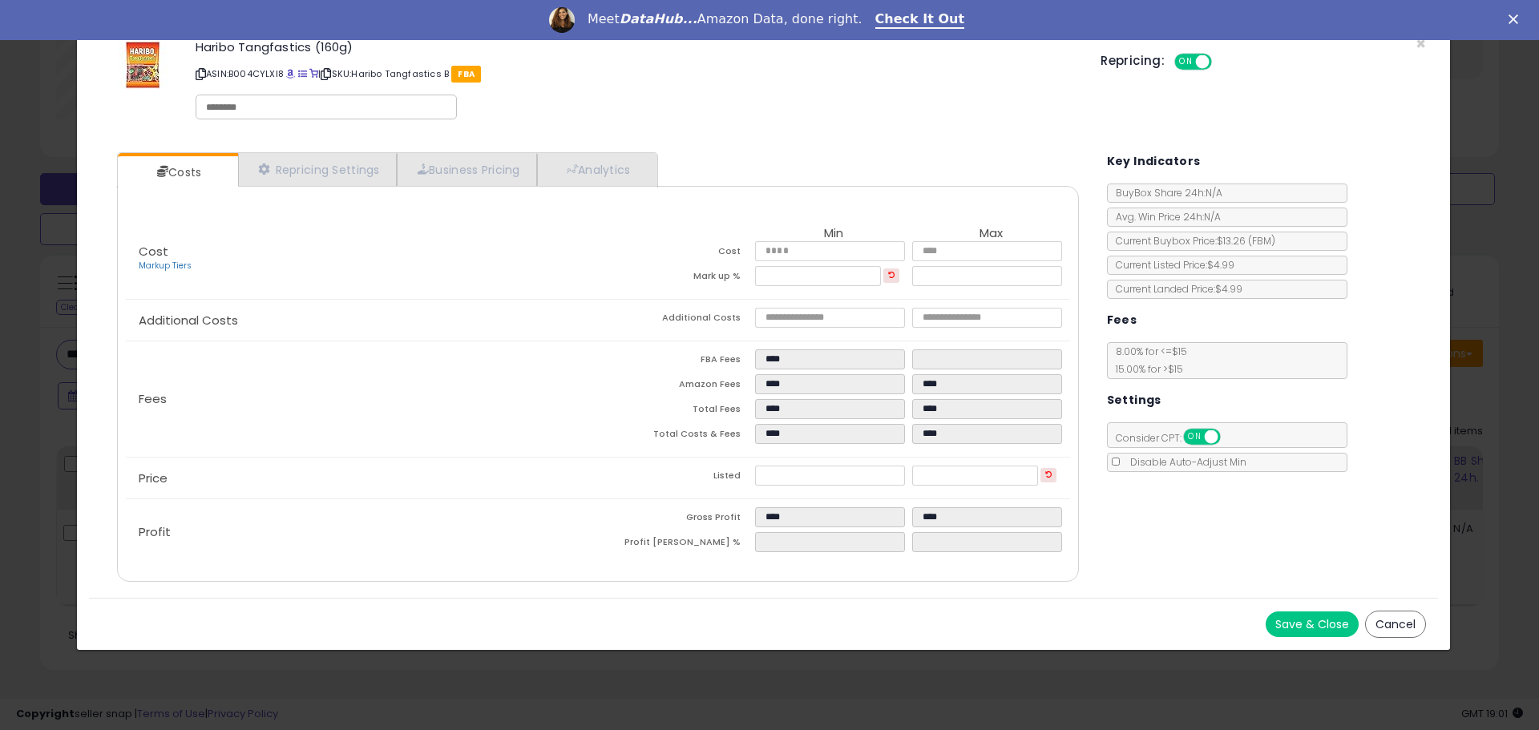 This screenshot has height=730, width=1539. What do you see at coordinates (562, 20) in the screenshot?
I see `img: Profile image for Georgie` at bounding box center [562, 20].